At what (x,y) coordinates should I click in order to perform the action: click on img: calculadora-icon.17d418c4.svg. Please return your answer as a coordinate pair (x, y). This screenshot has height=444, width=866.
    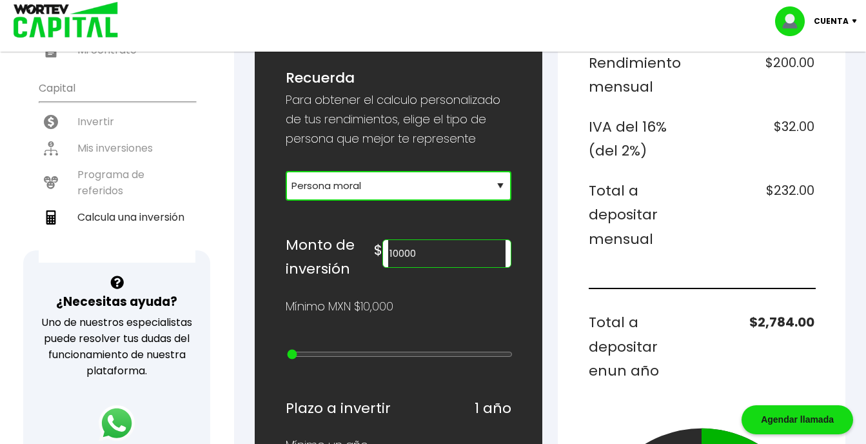
    Looking at the image, I should click on (51, 217).